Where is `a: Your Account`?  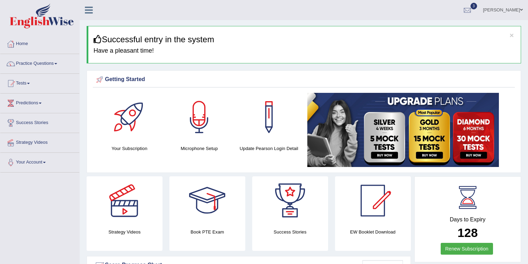
a: Your Account is located at coordinates (40, 161).